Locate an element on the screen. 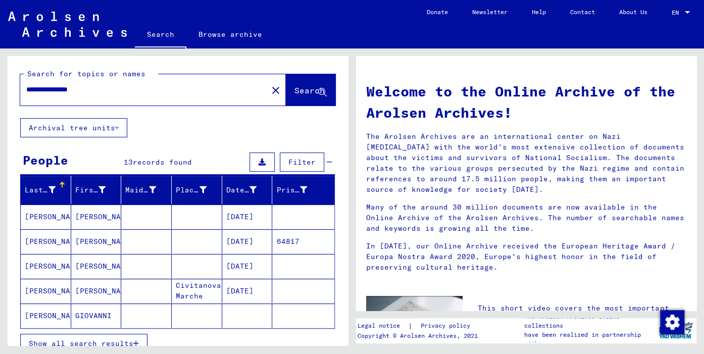  a: Privacy policy is located at coordinates (448, 326).